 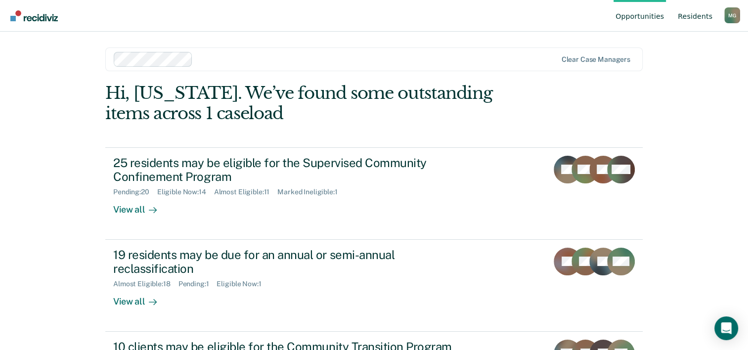 What do you see at coordinates (34, 16) in the screenshot?
I see `img: Recidiviz` at bounding box center [34, 16].